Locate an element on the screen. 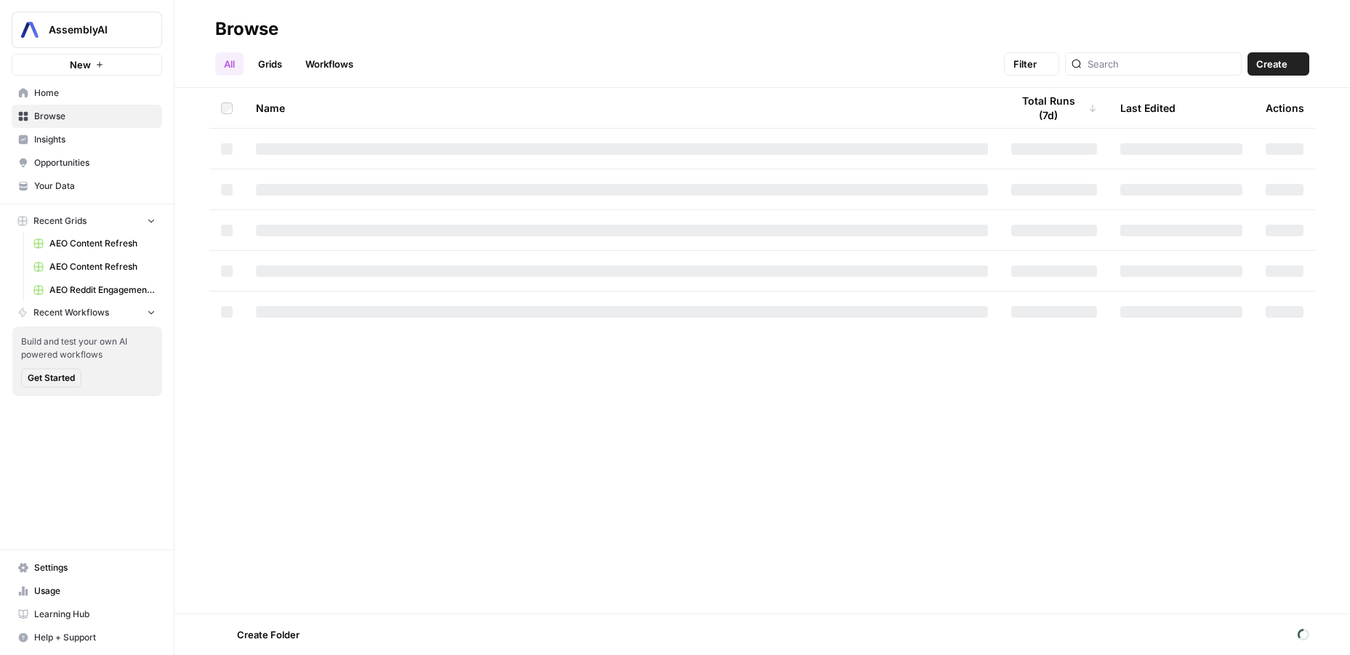  a: All is located at coordinates (229, 64).